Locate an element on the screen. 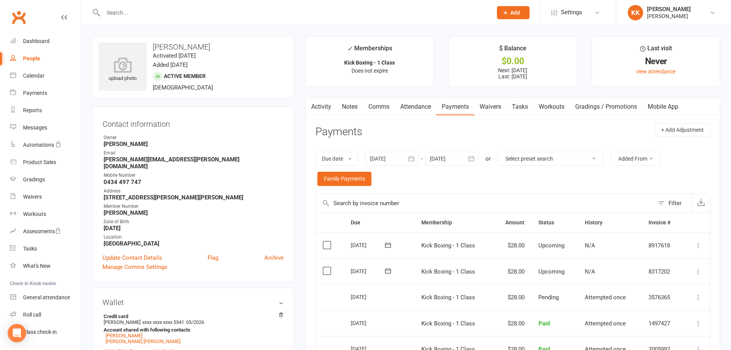 This screenshot has height=350, width=731. div: Date of Birth is located at coordinates (193, 221).